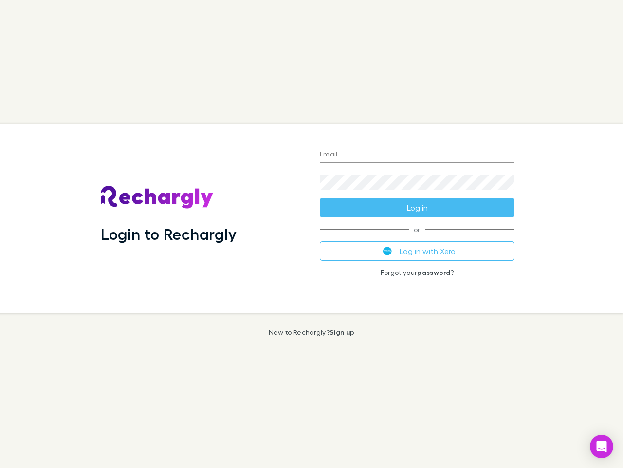 This screenshot has width=623, height=468. What do you see at coordinates (312, 332) in the screenshot?
I see `p: New to Rechargly?` at bounding box center [312, 332].